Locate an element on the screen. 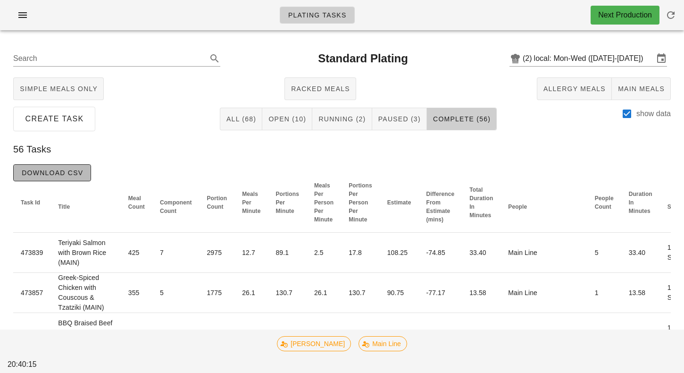 The width and height of the screenshot is (684, 373). button: Running (2) is located at coordinates (342, 119).